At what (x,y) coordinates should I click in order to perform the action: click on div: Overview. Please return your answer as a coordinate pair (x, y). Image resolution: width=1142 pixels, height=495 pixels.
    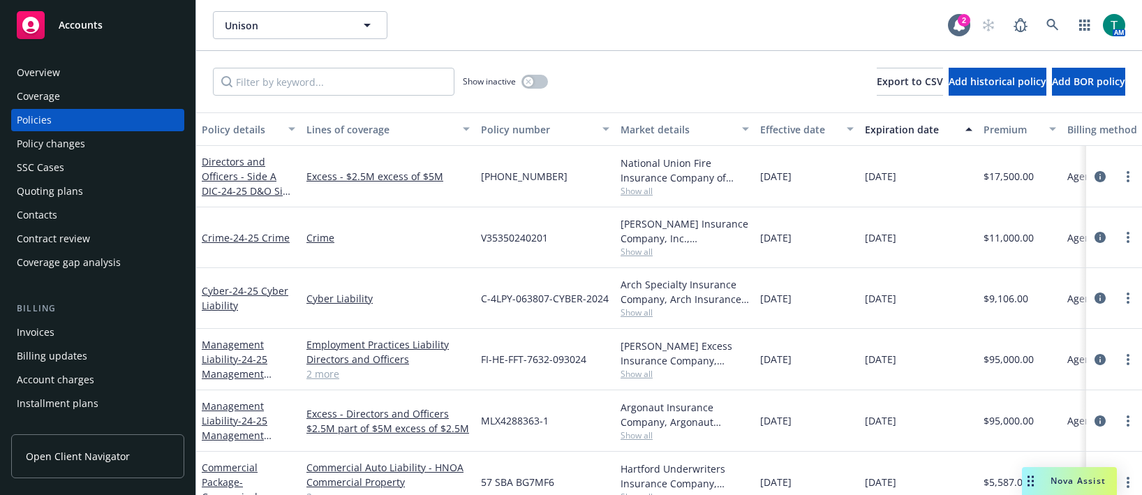
    Looking at the image, I should click on (38, 73).